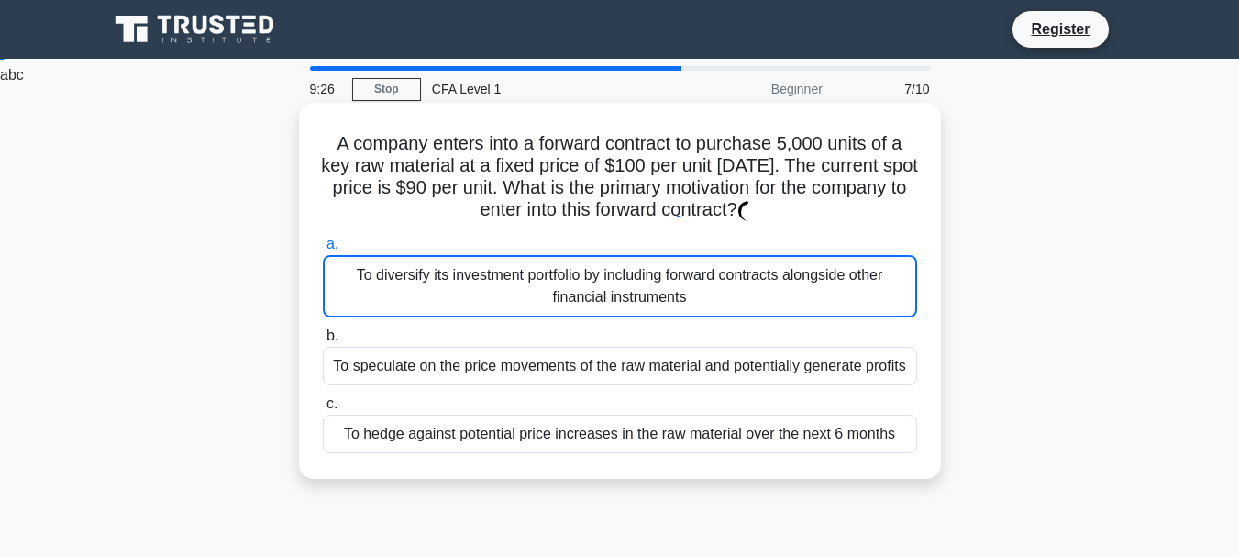 The height and width of the screenshot is (557, 1239). I want to click on div: To speculate on the price movements of the raw material and potentially generate profits, so click(620, 366).